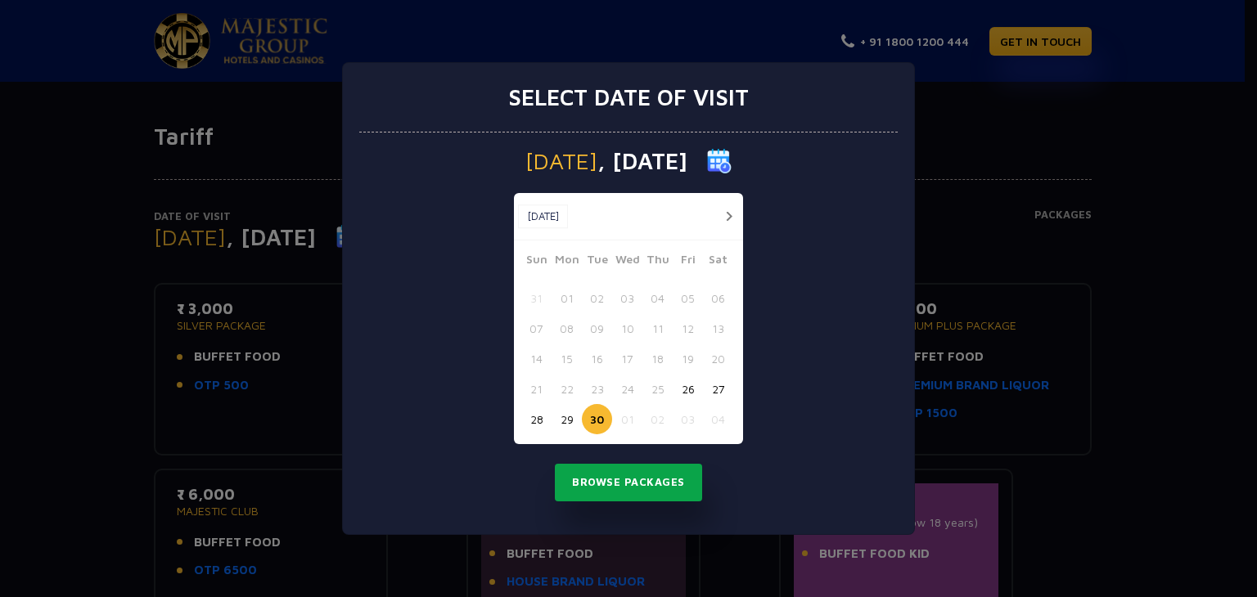 The width and height of the screenshot is (1257, 597). Describe the element at coordinates (536, 328) in the screenshot. I see `button: 07` at that location.